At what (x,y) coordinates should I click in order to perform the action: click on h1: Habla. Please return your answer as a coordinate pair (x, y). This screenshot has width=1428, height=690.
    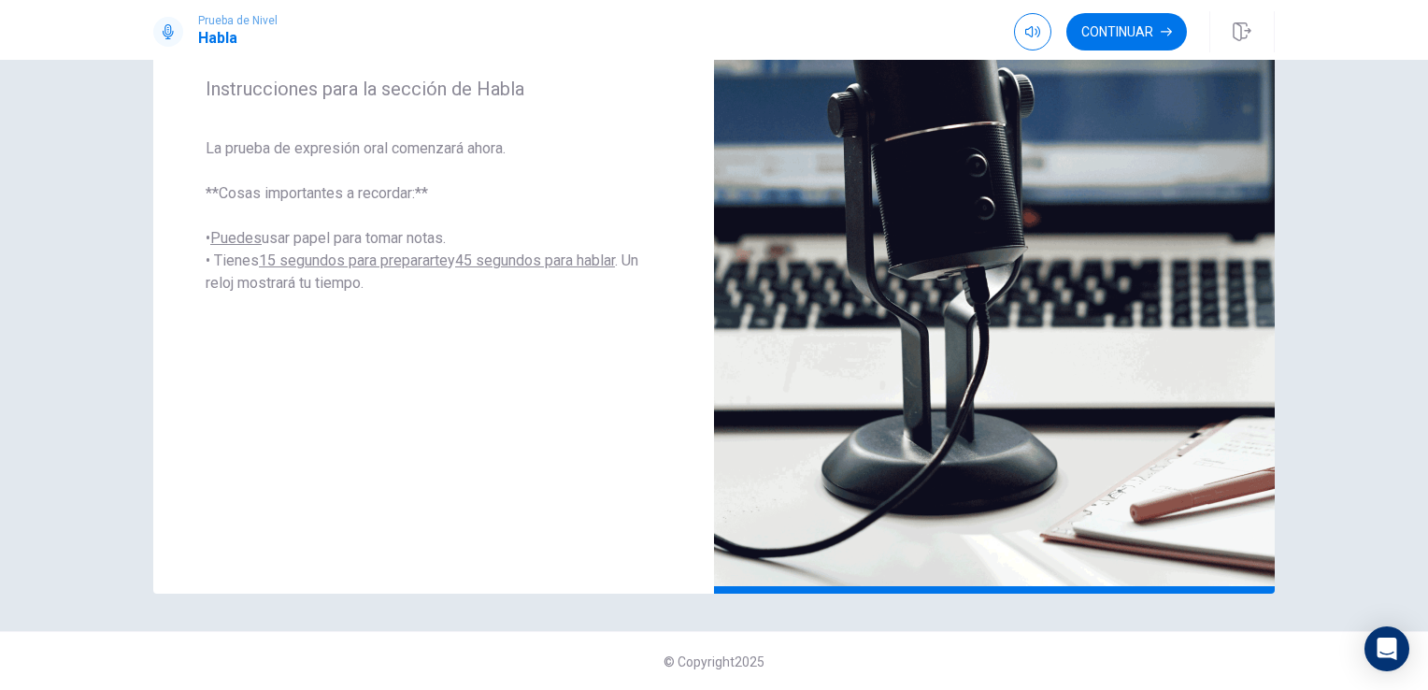
    Looking at the image, I should click on (237, 38).